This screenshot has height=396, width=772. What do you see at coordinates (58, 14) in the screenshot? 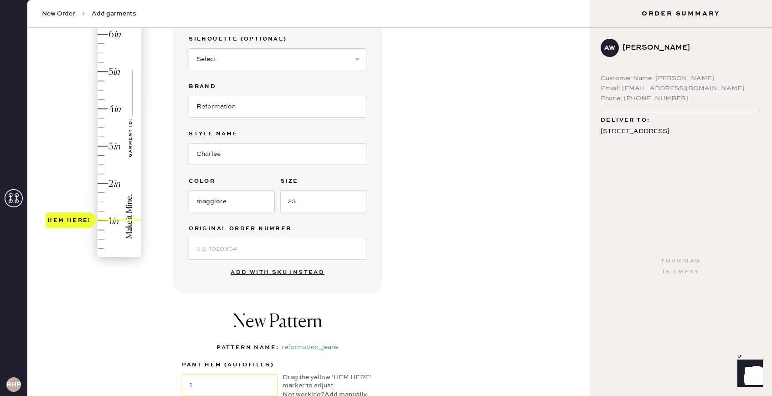
I see `span: New Order` at bounding box center [58, 14].